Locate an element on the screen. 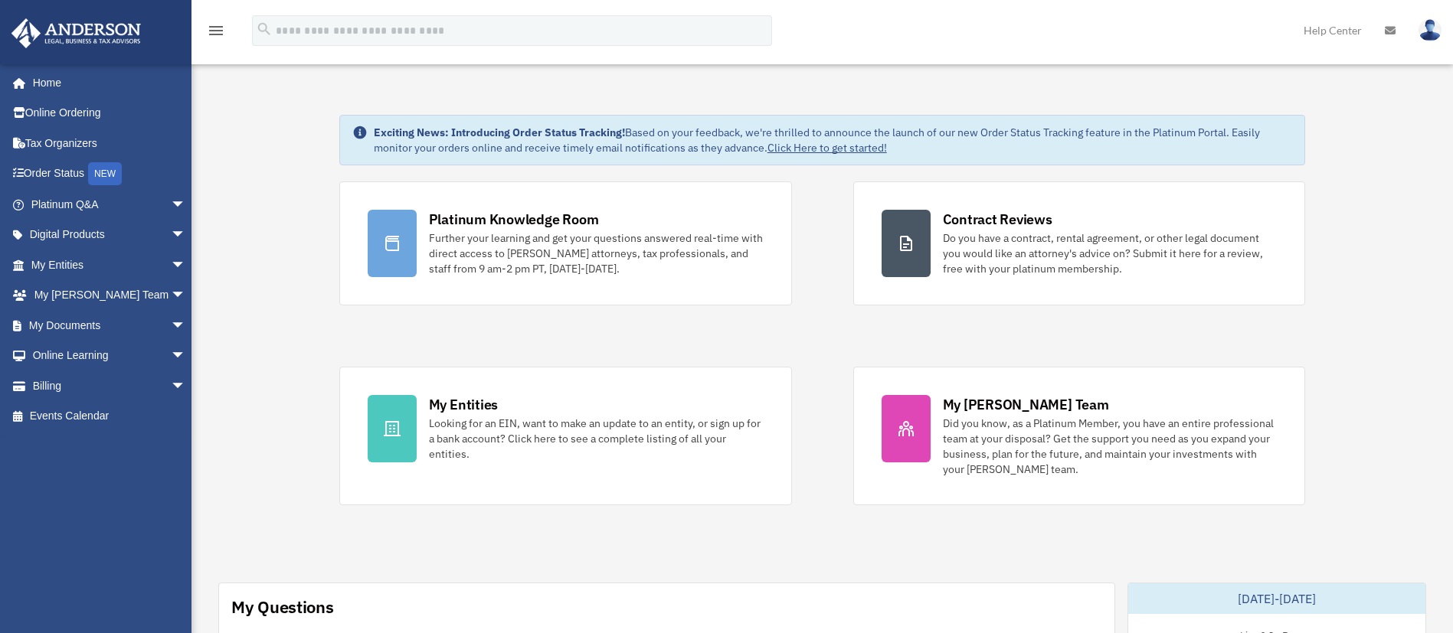 The height and width of the screenshot is (633, 1453). img: Anderson Advisors Platinum Portal is located at coordinates (76, 33).